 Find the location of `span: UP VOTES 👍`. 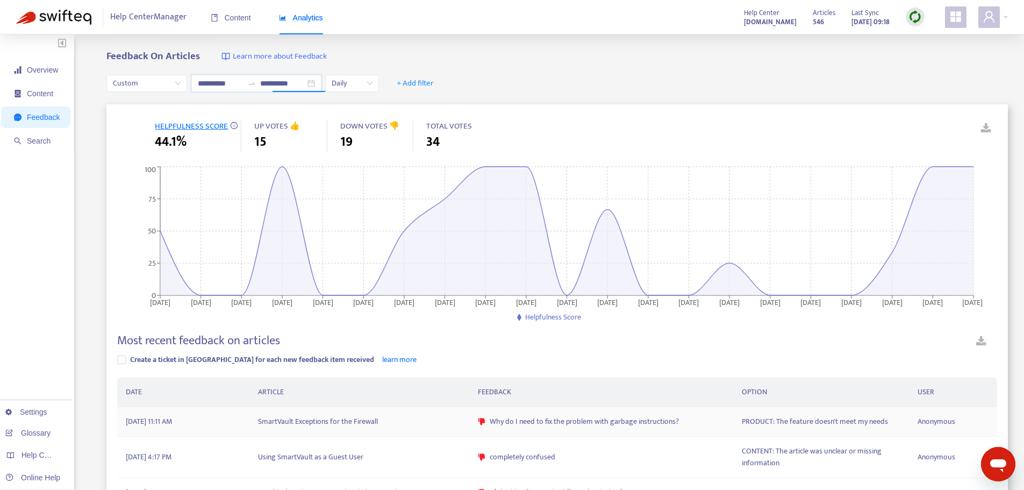

span: UP VOTES 👍 is located at coordinates (277, 126).